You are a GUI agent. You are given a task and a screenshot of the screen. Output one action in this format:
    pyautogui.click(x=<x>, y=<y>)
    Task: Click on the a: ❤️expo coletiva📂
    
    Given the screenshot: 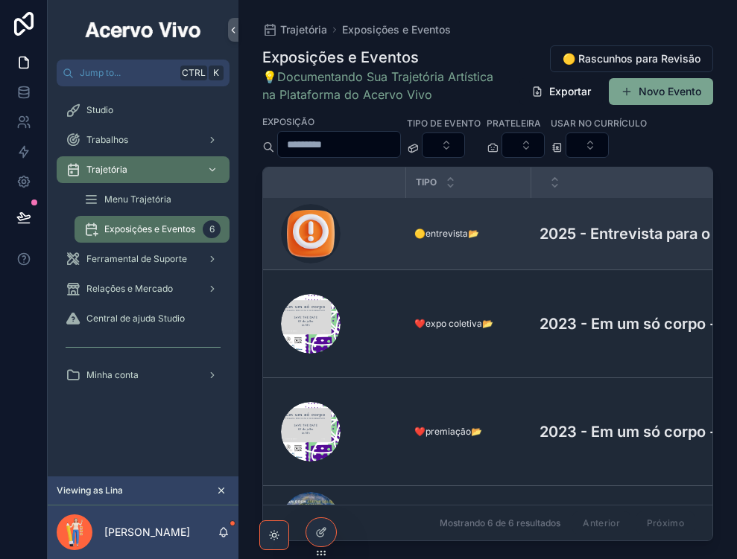 What is the action you would take?
    pyautogui.click(x=468, y=324)
    